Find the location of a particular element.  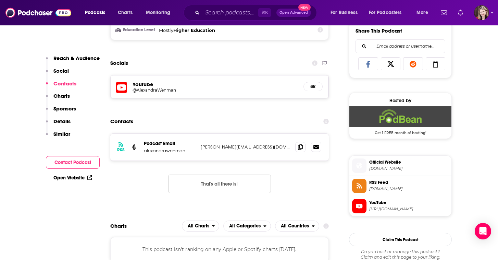

p: Charts is located at coordinates (62, 96).